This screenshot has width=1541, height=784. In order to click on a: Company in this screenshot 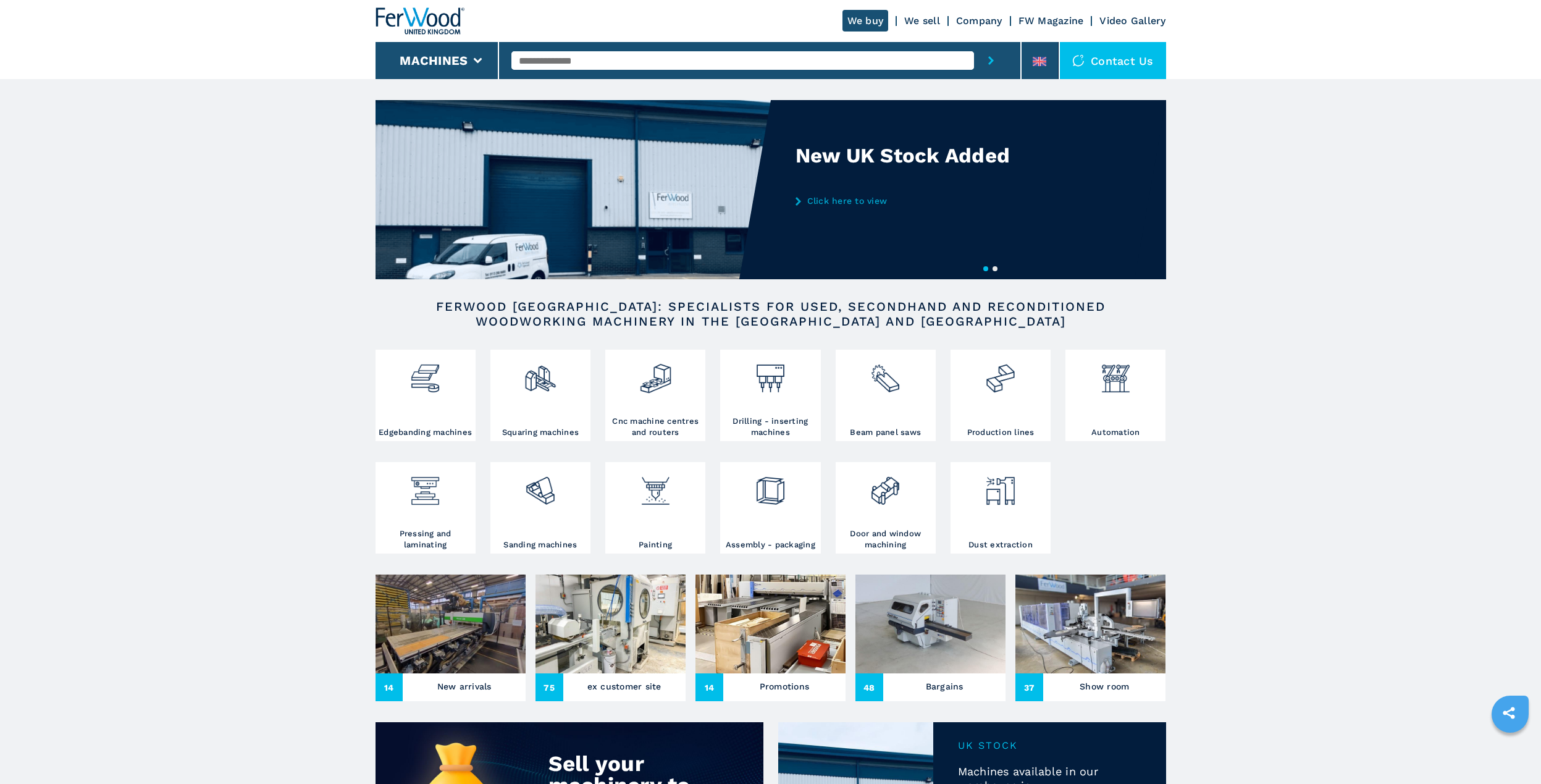, I will do `click(979, 21)`.